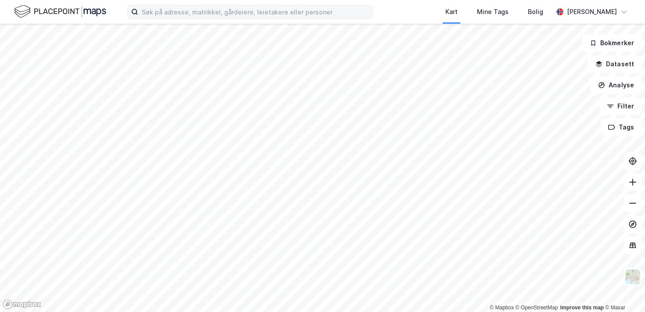 This screenshot has height=312, width=645. What do you see at coordinates (255, 12) in the screenshot?
I see `input: Søk på adresse, matrikkel, gårdeiere, leietakere eller personer` at bounding box center [255, 12].